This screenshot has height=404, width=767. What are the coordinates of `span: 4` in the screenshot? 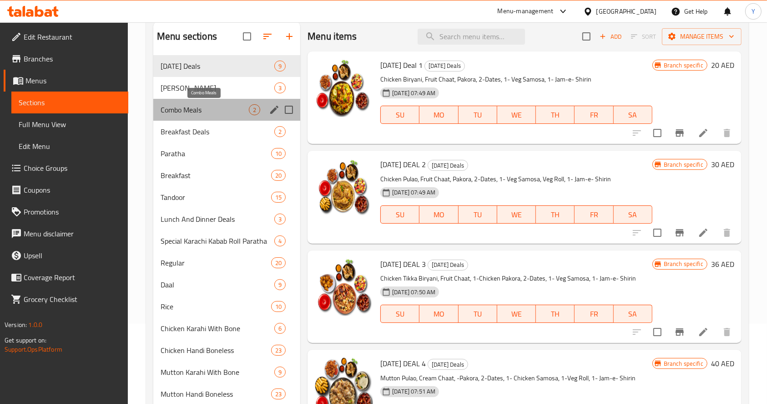 It's located at (280, 241).